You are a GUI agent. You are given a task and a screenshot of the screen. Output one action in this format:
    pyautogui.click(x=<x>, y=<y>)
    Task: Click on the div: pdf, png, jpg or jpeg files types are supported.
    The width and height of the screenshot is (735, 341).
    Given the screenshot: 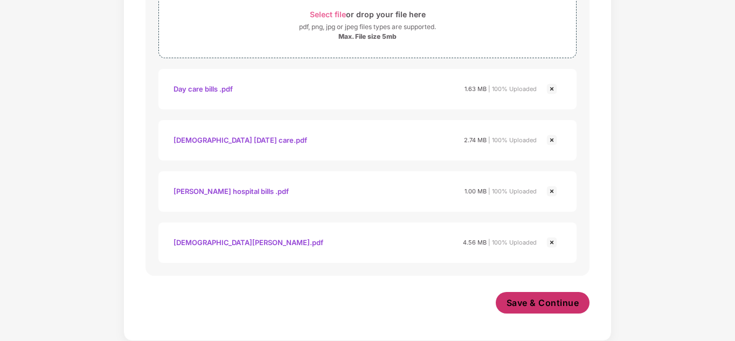 What is the action you would take?
    pyautogui.click(x=367, y=27)
    